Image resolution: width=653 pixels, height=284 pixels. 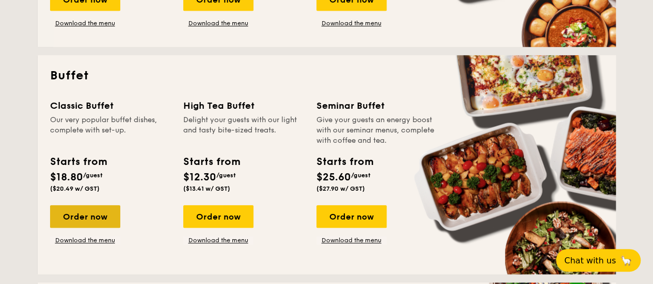 What do you see at coordinates (75, 189) in the screenshot?
I see `span: ($20.49 w/ GST)` at bounding box center [75, 189].